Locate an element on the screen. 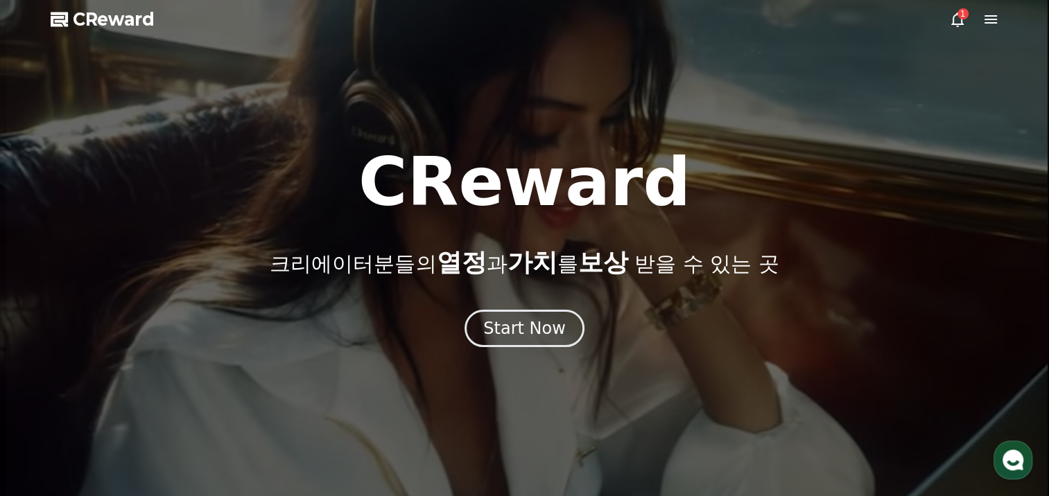  span: 홈 is located at coordinates (48, 408).